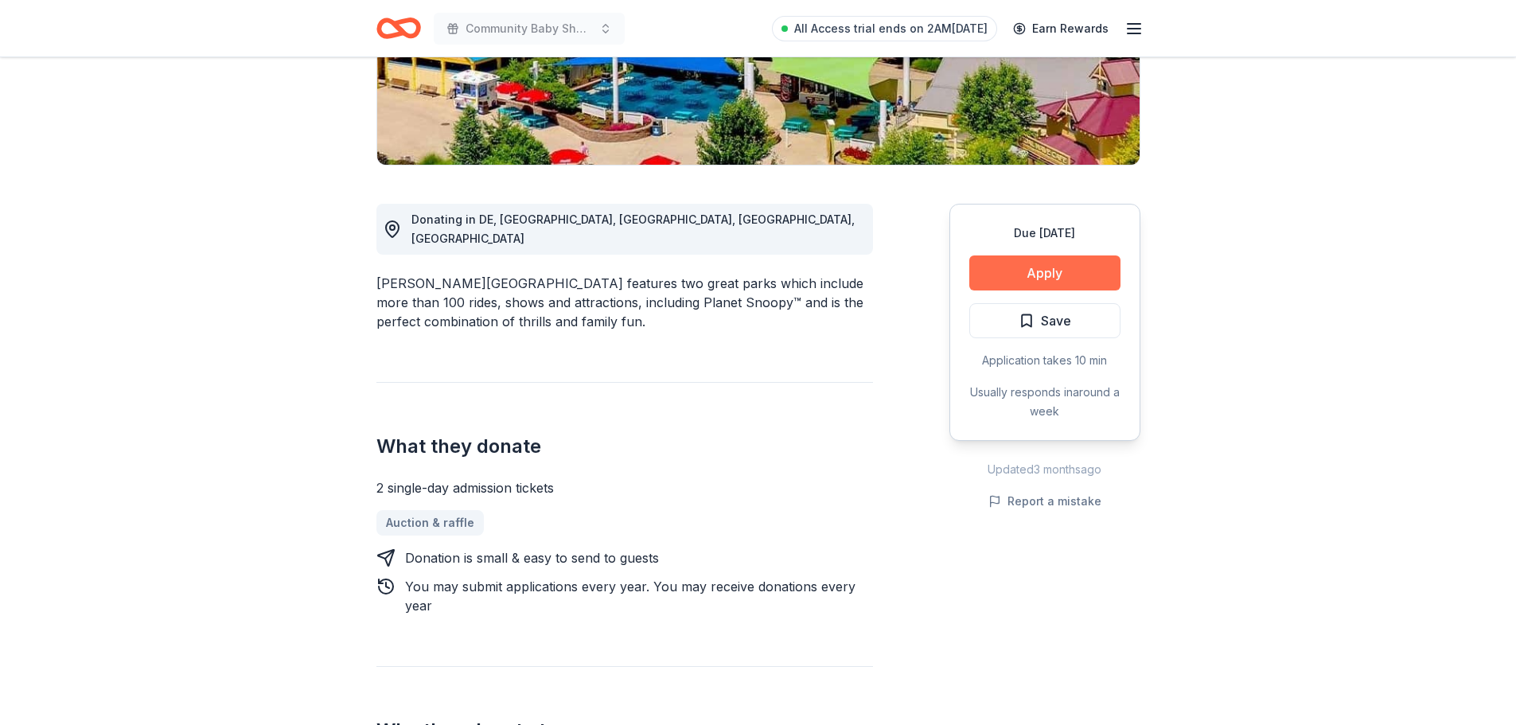 The height and width of the screenshot is (725, 1516). Describe the element at coordinates (1056, 321) in the screenshot. I see `span: Save` at that location.